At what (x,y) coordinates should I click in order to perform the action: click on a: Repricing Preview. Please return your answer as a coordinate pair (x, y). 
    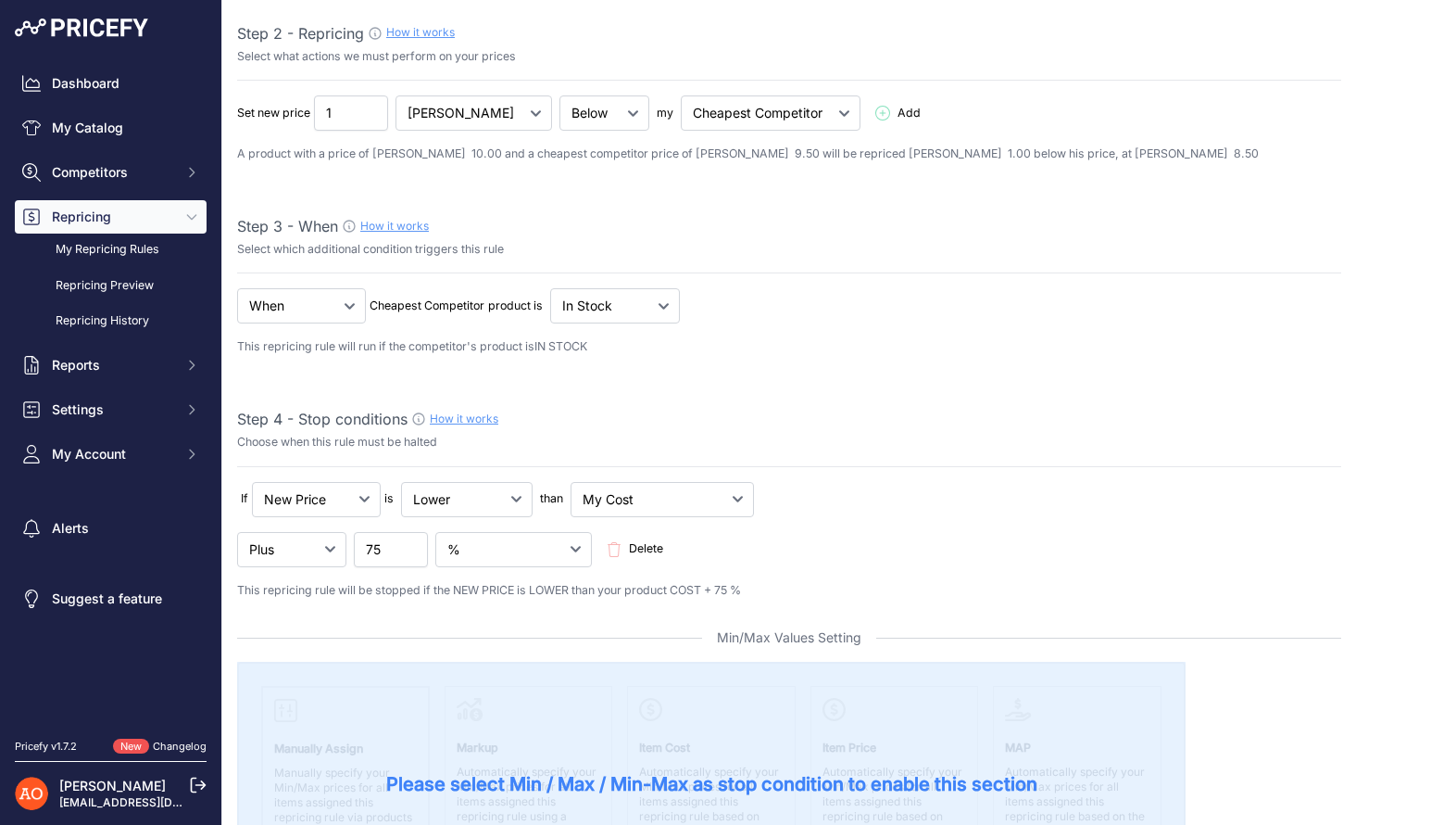
    Looking at the image, I should click on (111, 285).